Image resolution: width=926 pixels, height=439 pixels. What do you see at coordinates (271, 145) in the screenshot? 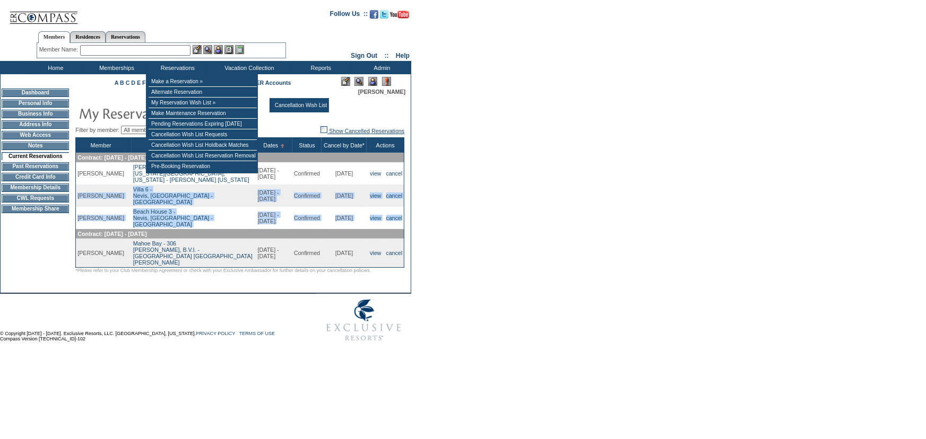
I see `a: Dates` at bounding box center [271, 145].